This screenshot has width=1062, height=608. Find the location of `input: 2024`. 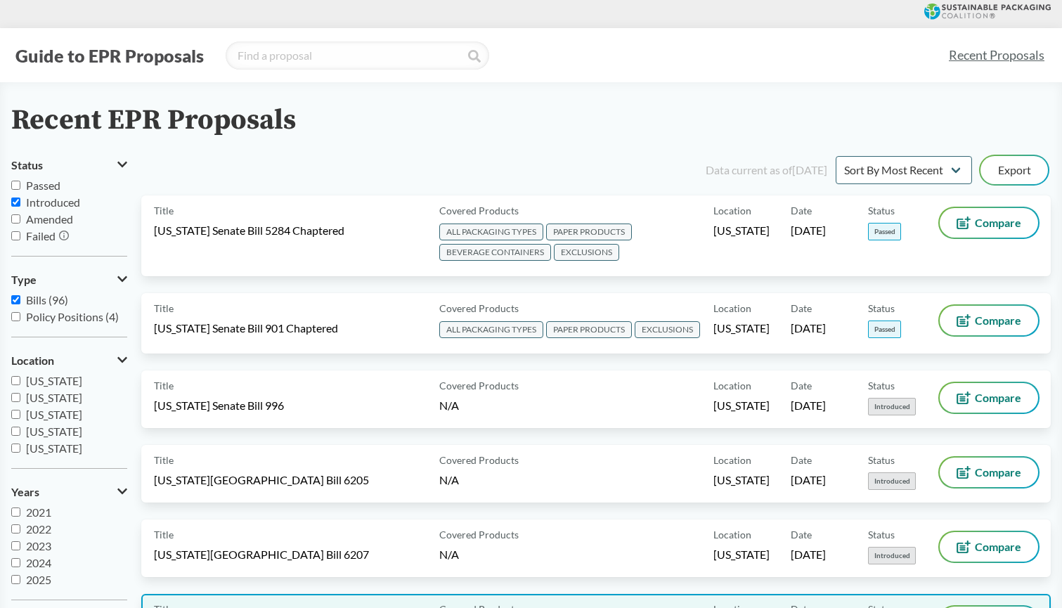

input: 2024 is located at coordinates (15, 562).